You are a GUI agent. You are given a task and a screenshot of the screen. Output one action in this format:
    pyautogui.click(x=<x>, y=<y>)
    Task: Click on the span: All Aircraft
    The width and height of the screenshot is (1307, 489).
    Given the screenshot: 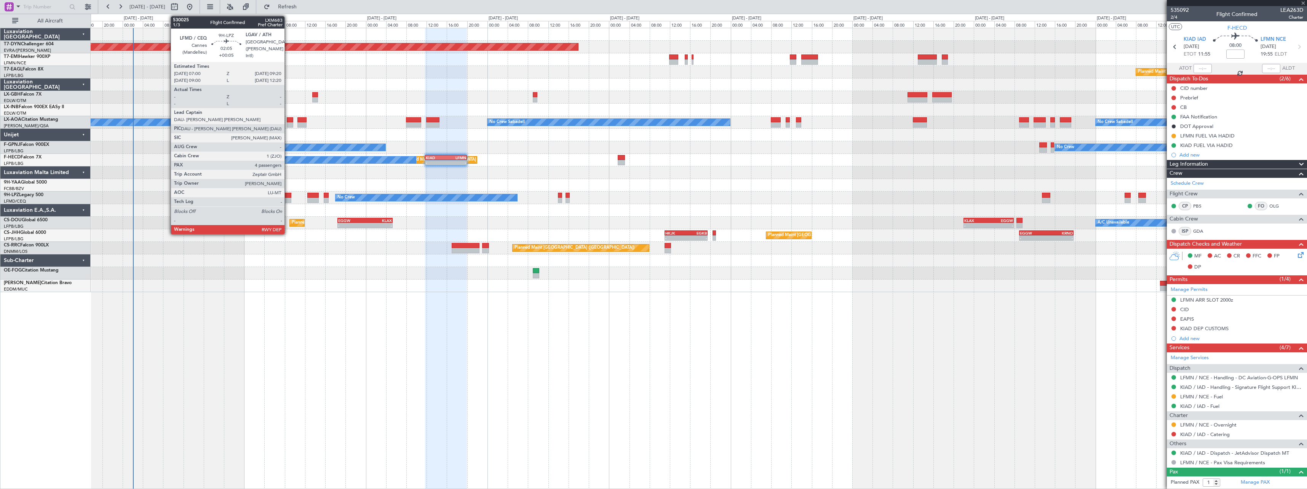 What is the action you would take?
    pyautogui.click(x=50, y=21)
    